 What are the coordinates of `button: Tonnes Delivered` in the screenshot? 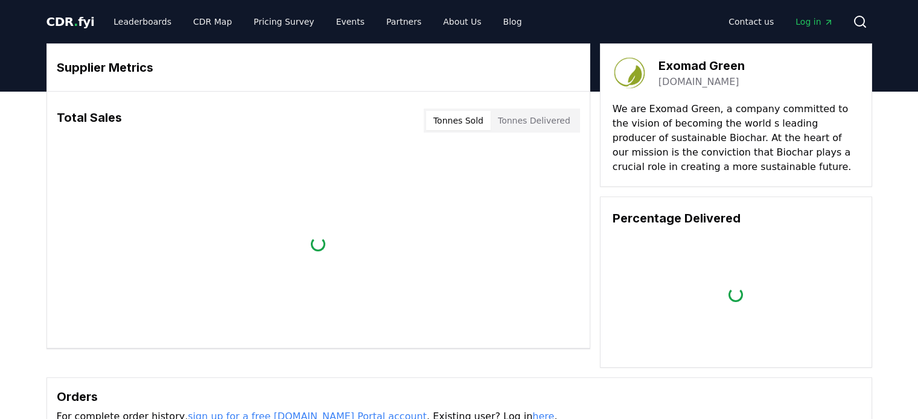 It's located at (534, 121).